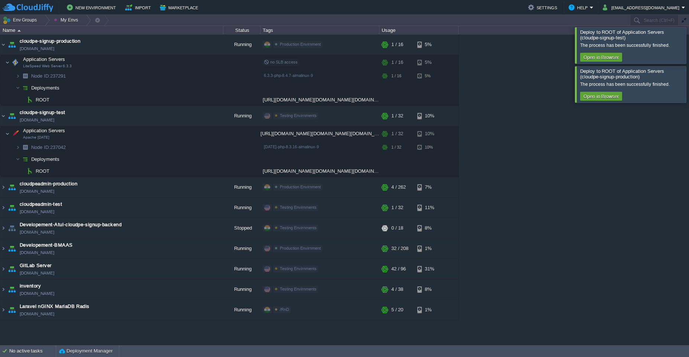  I want to click on span: Deploy to ROOT of Application Servers (cloudpe-signup-test), so click(622, 35).